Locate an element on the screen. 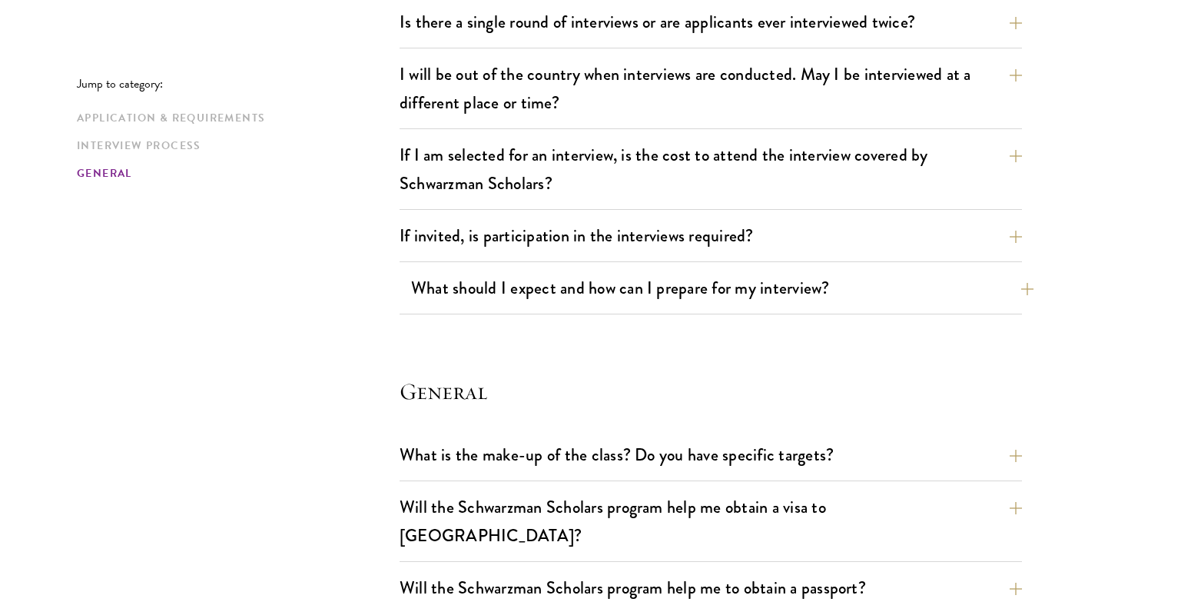  button: If invited, is participation in the interviews required? is located at coordinates (711, 235).